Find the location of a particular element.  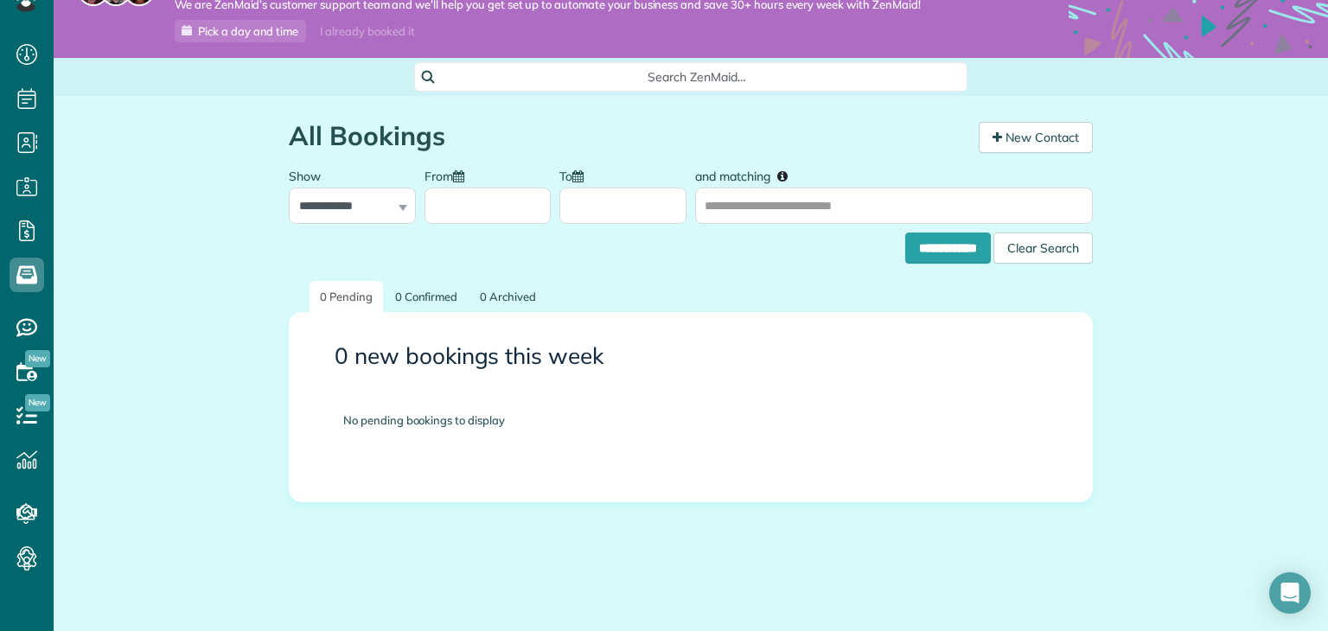

a: 0 Confirmed is located at coordinates (426, 297).